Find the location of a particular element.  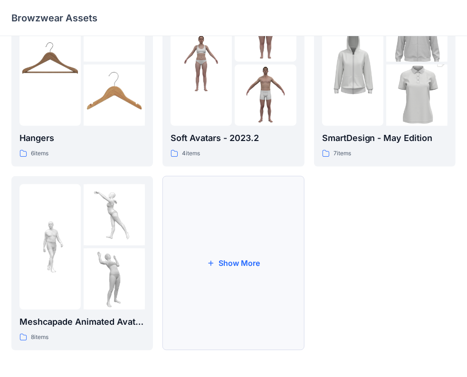

p: Hangers is located at coordinates (82, 138).